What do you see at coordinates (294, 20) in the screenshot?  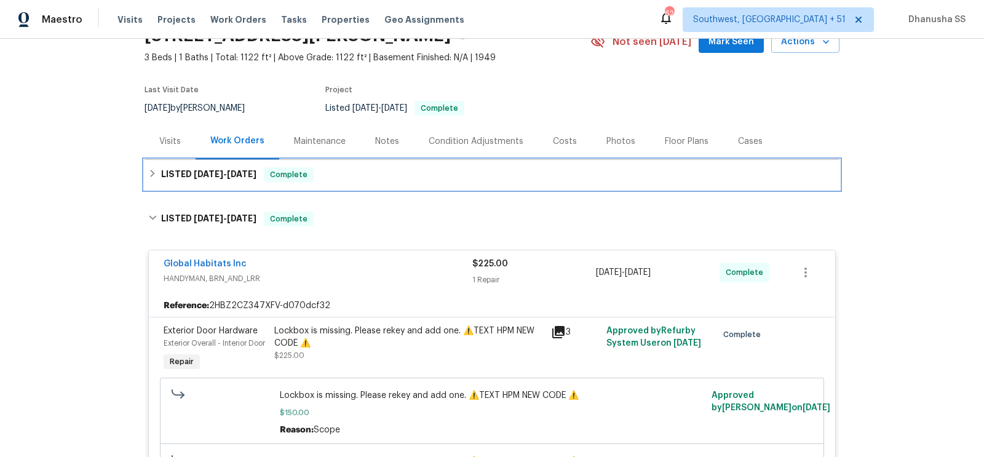 I see `span: Tasks` at bounding box center [294, 20].